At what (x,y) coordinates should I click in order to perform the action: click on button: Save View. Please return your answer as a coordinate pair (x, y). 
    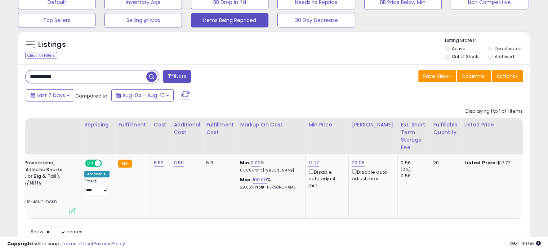
    Looking at the image, I should click on (437, 76).